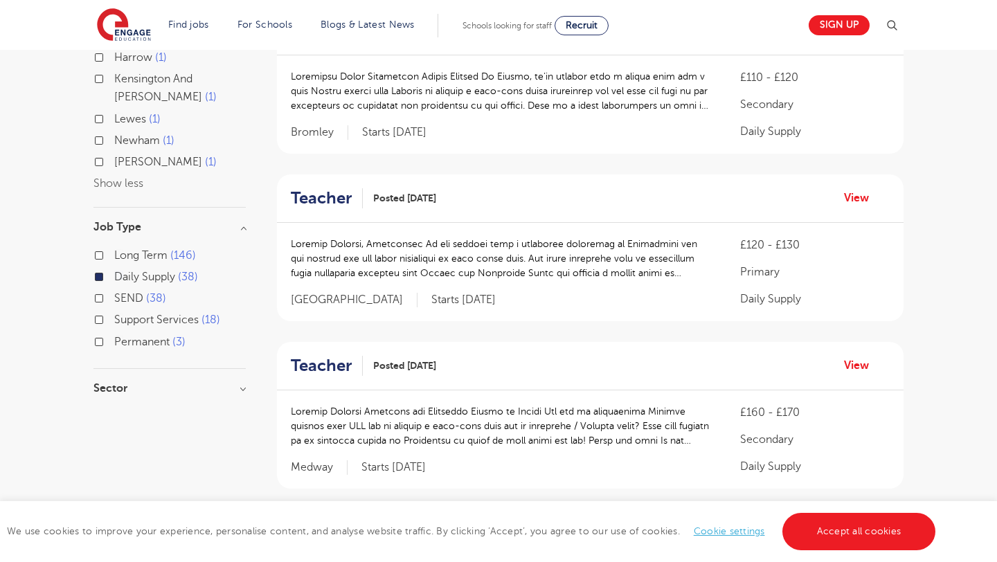 The image size is (997, 562). What do you see at coordinates (179, 342) in the screenshot?
I see `span: 3` at bounding box center [179, 342].